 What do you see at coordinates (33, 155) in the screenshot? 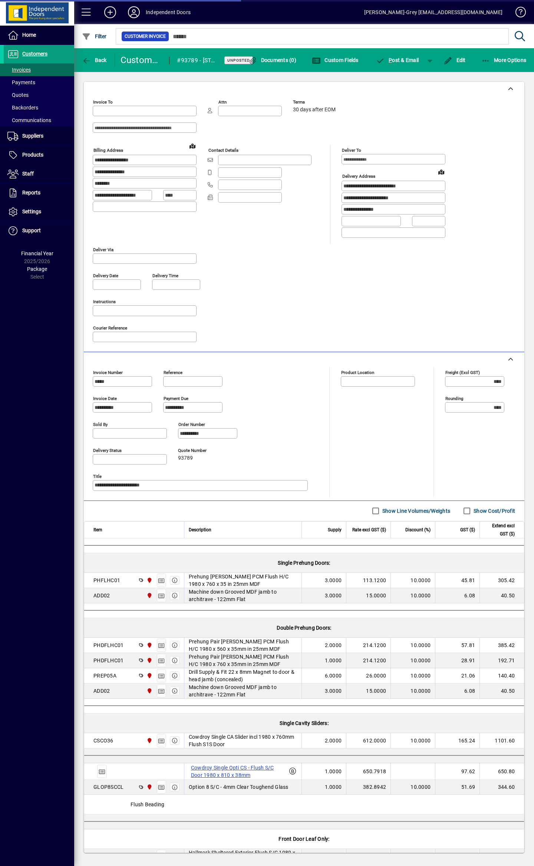
I see `span: Products` at bounding box center [33, 155].